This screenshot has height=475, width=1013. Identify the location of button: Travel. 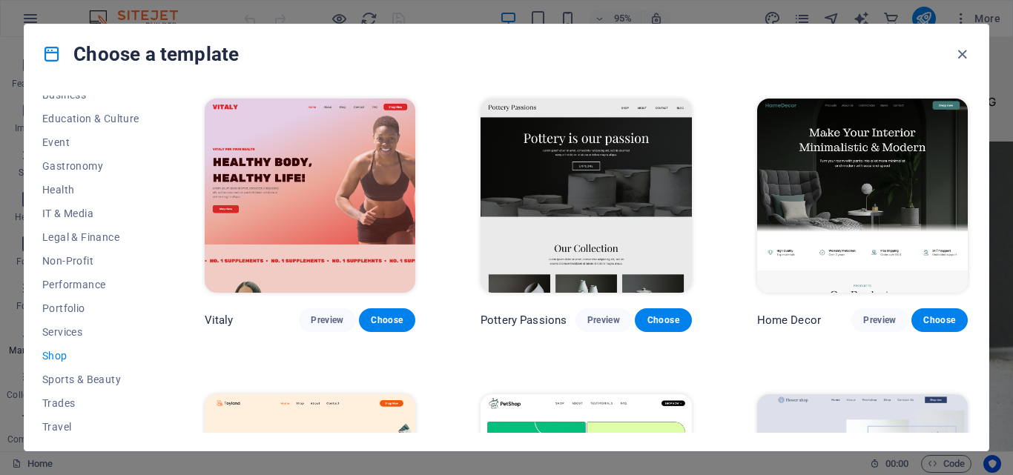
(90, 427).